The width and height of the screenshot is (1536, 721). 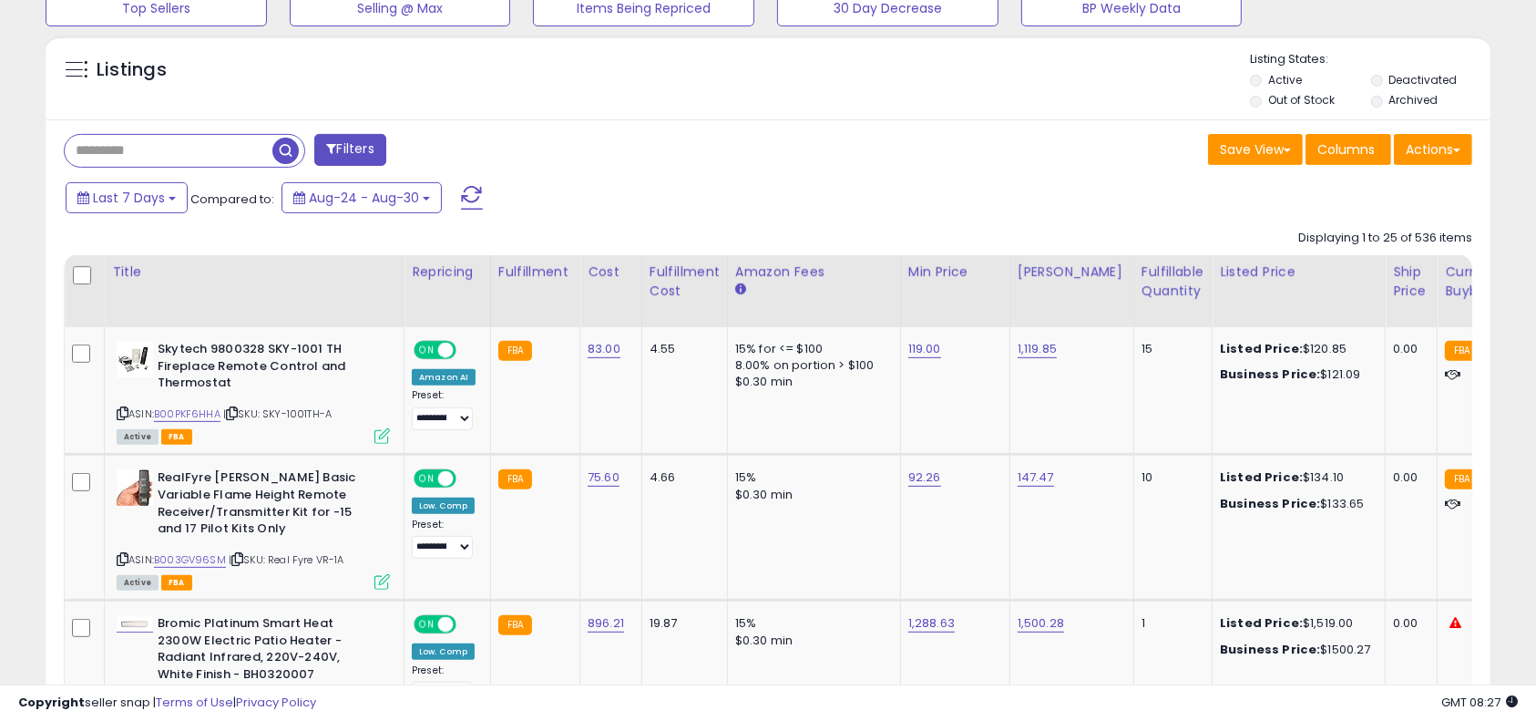 What do you see at coordinates (1349, 149) in the screenshot?
I see `button: Columns` at bounding box center [1349, 149].